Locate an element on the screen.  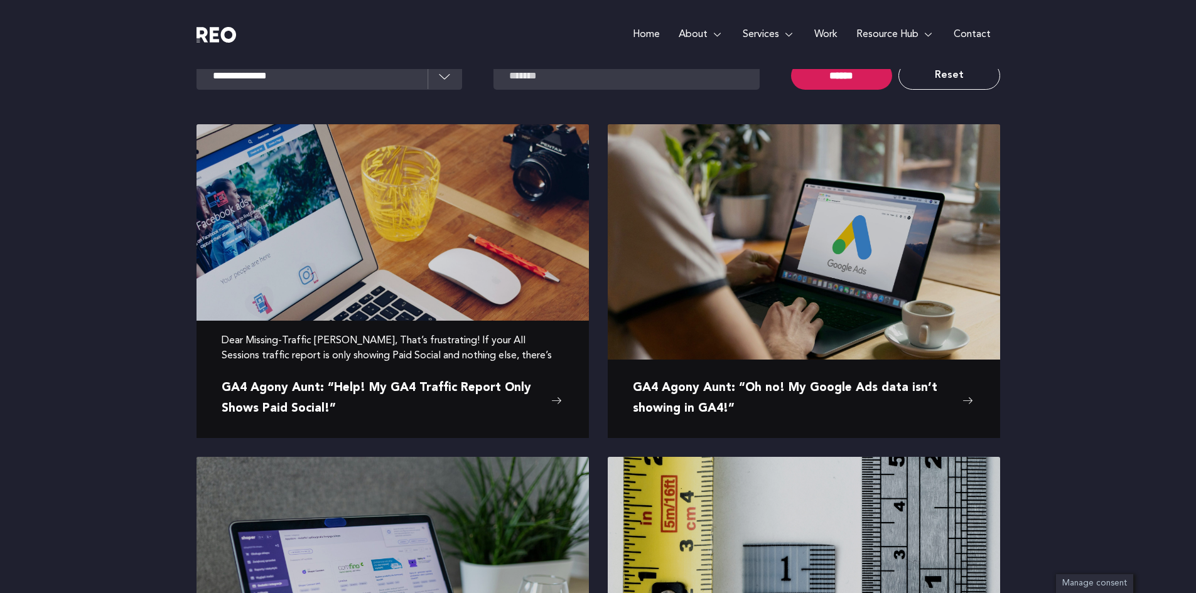
a: GA4 Agony Aunt: “Oh no! My Google Ads data isn’t showing in GA4!” is located at coordinates (803, 399).